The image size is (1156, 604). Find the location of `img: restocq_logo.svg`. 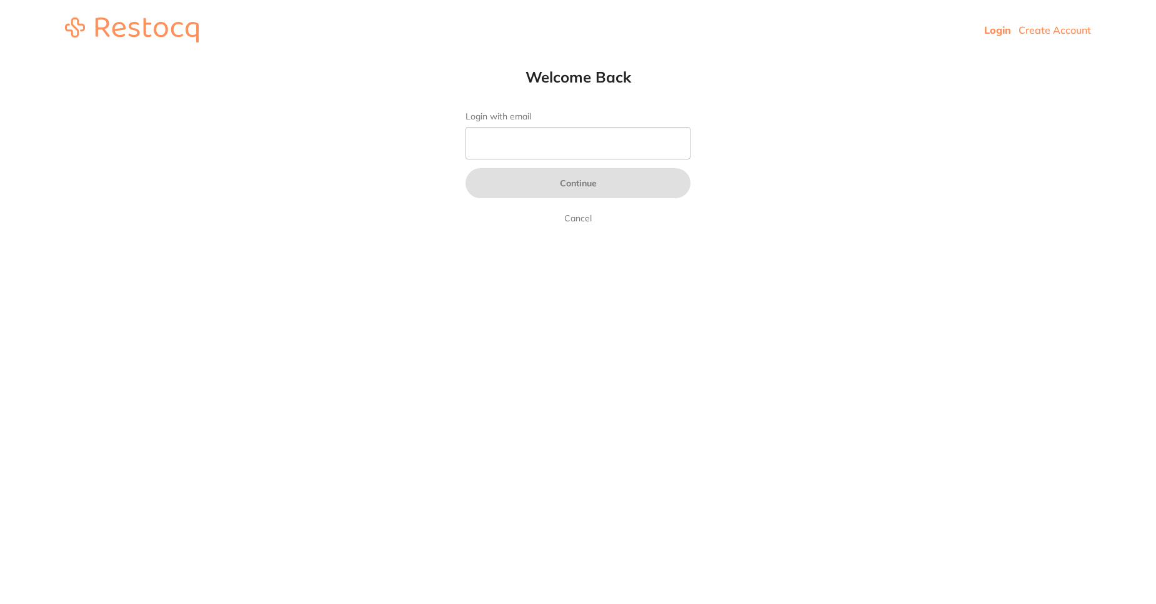

img: restocq_logo.svg is located at coordinates (132, 30).